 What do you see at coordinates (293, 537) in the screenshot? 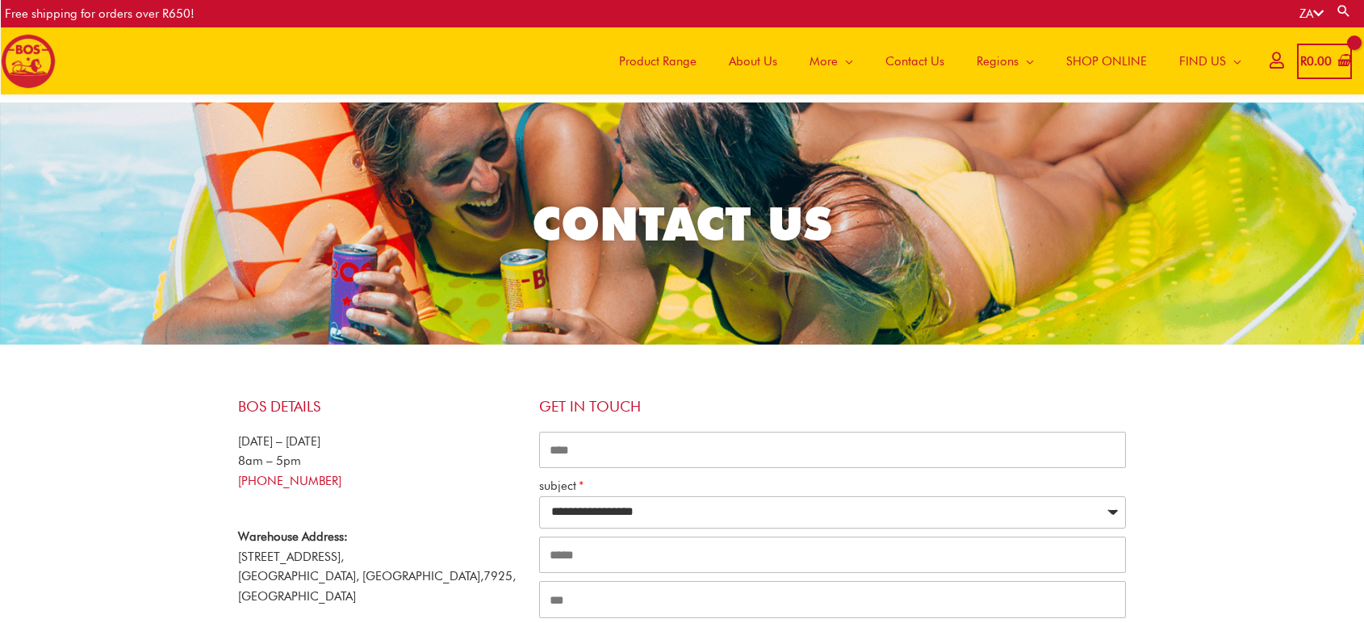
I see `strong: Warehouse Address:` at bounding box center [293, 537].